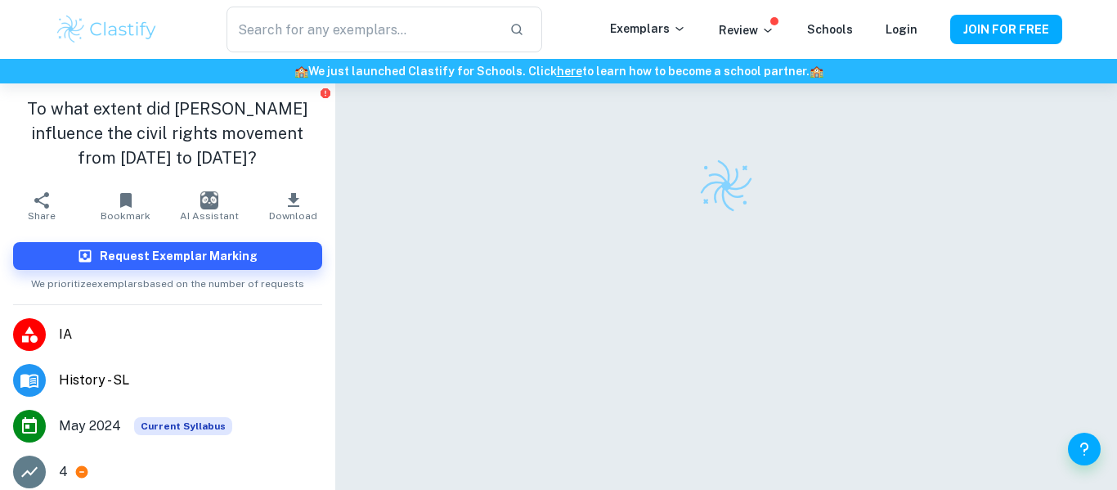 The image size is (1117, 490). I want to click on button: AI Assistant, so click(209, 206).